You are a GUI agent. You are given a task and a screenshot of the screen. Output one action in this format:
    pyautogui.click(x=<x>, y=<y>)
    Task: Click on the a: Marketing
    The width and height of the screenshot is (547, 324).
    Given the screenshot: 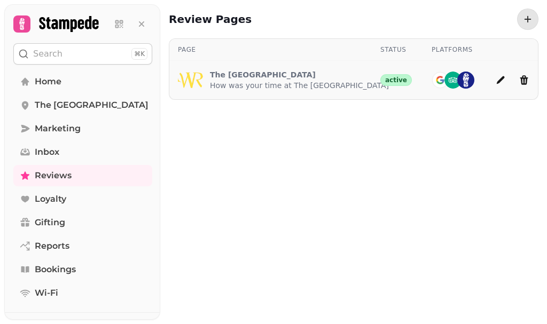 What is the action you would take?
    pyautogui.click(x=83, y=129)
    